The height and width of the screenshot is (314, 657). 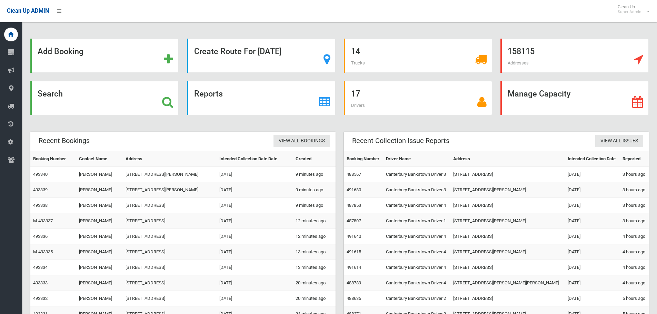 I want to click on a: Add Booking, so click(x=104, y=56).